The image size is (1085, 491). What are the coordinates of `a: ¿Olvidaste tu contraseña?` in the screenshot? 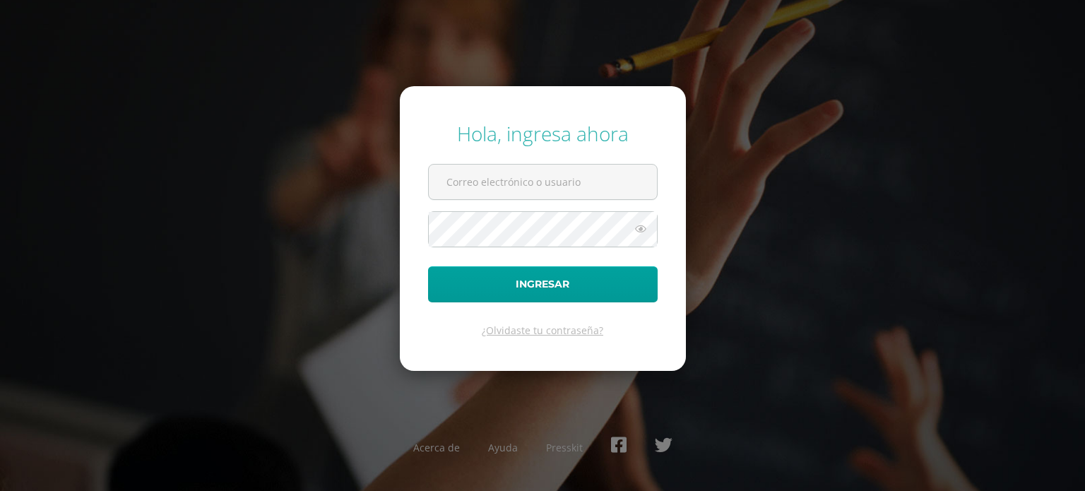 It's located at (543, 330).